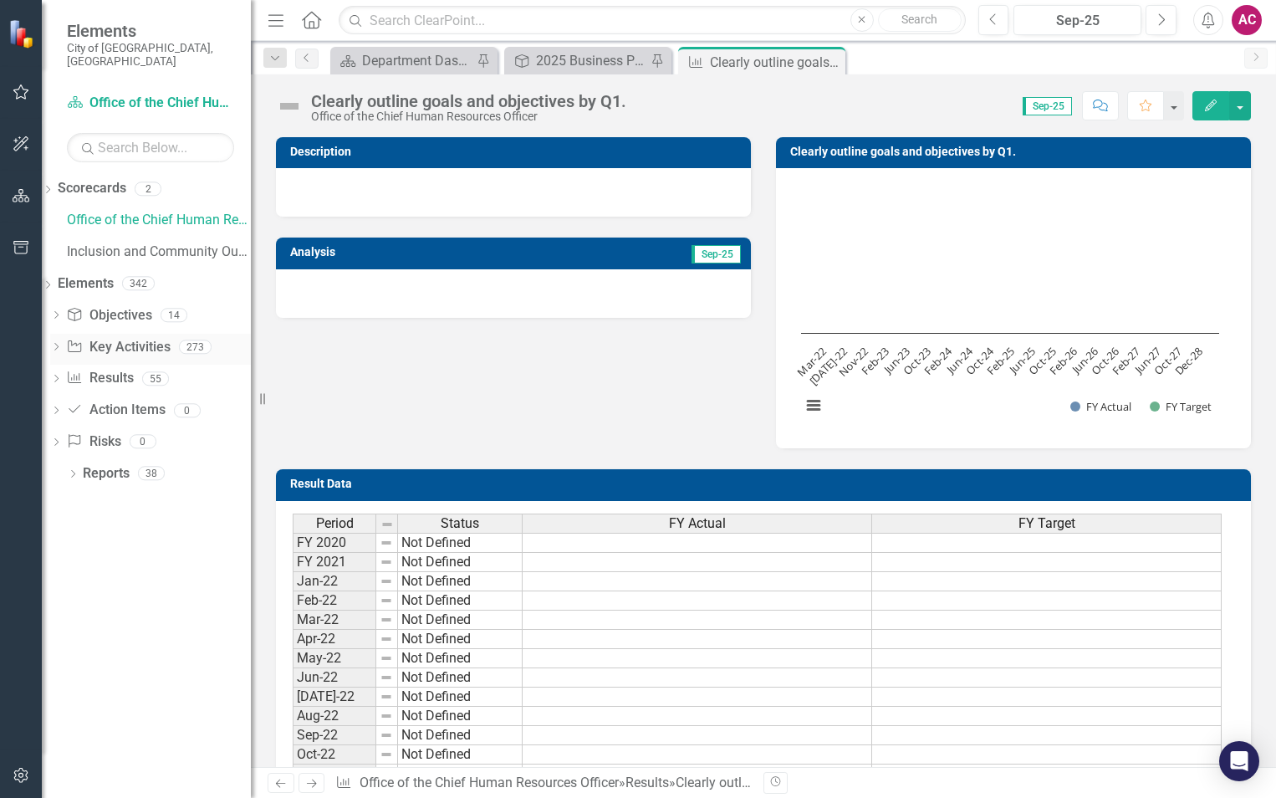  Describe the element at coordinates (23, 33) in the screenshot. I see `img: ClearPoint Strategy` at that location.